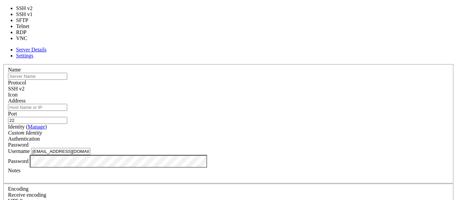 Image resolution: width=457 pixels, height=200 pixels. What do you see at coordinates (12, 114) in the screenshot?
I see `label: Port` at bounding box center [12, 114].